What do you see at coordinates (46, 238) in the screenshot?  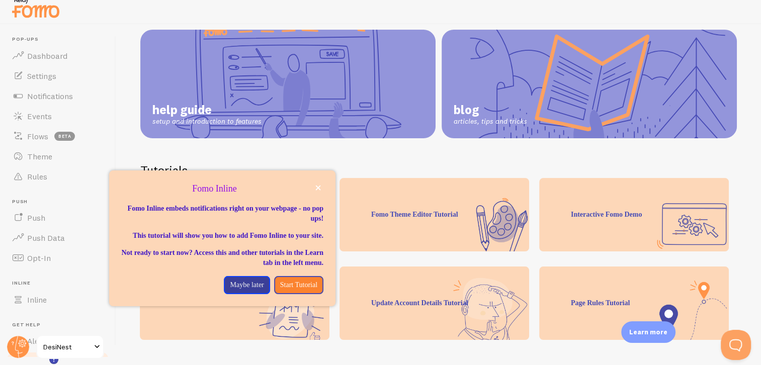 I see `span: Push Data` at bounding box center [46, 238].